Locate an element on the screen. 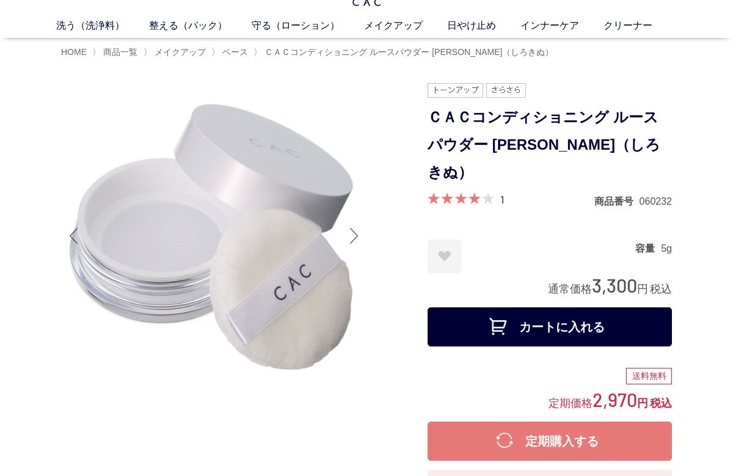  span: メイクアップ is located at coordinates (180, 52).